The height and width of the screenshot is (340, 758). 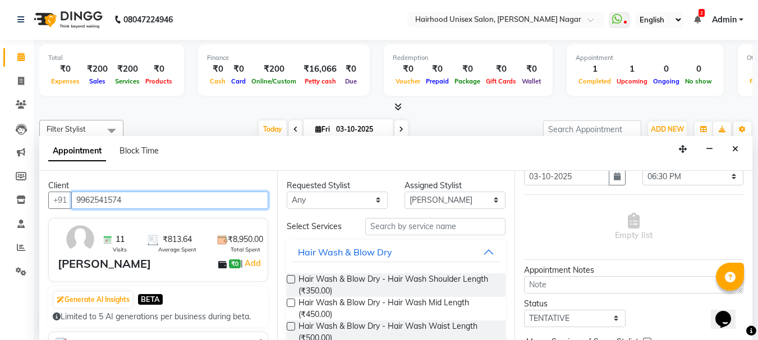 What do you see at coordinates (531, 81) in the screenshot?
I see `span: Wallet` at bounding box center [531, 81].